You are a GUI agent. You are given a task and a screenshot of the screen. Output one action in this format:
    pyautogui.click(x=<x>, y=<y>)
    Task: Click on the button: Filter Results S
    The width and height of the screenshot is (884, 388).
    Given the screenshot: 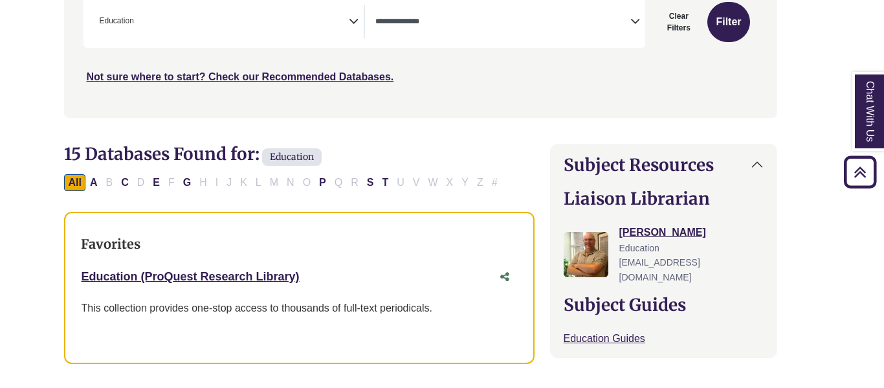 What is the action you would take?
    pyautogui.click(x=370, y=183)
    